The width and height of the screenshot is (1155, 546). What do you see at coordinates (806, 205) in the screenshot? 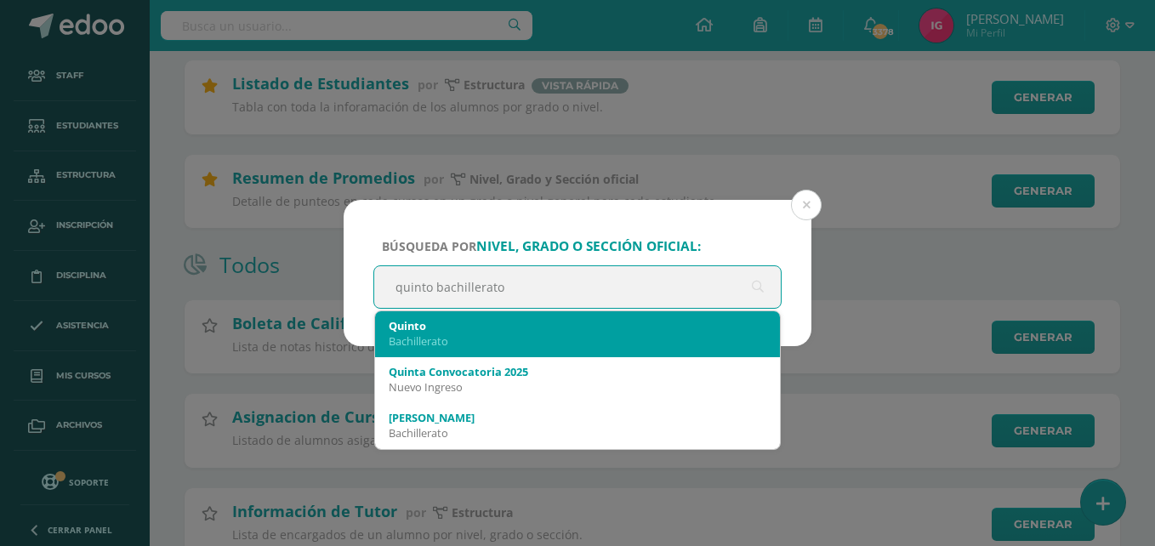
I see `button: Close (Esc)` at bounding box center [806, 205].